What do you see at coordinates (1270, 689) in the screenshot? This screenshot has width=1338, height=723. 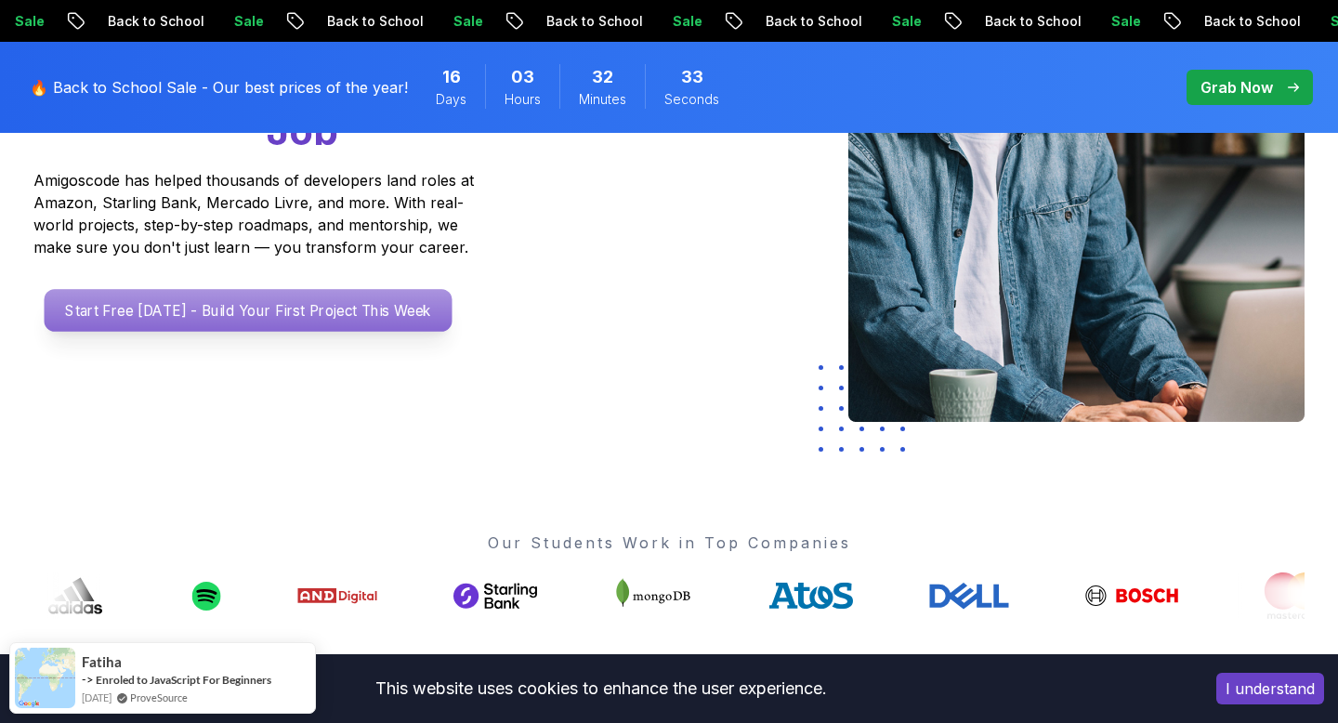 I see `button: Accept cookies` at bounding box center [1270, 689].